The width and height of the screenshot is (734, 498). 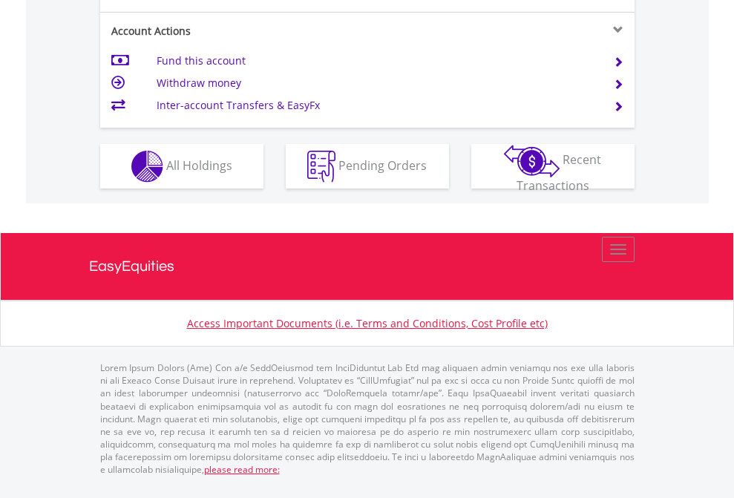 What do you see at coordinates (531, 161) in the screenshot?
I see `img: transactions-zar-wht.png` at bounding box center [531, 161].